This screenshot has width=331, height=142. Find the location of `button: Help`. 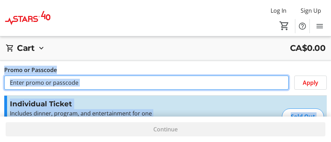

button: Help is located at coordinates (303, 26).